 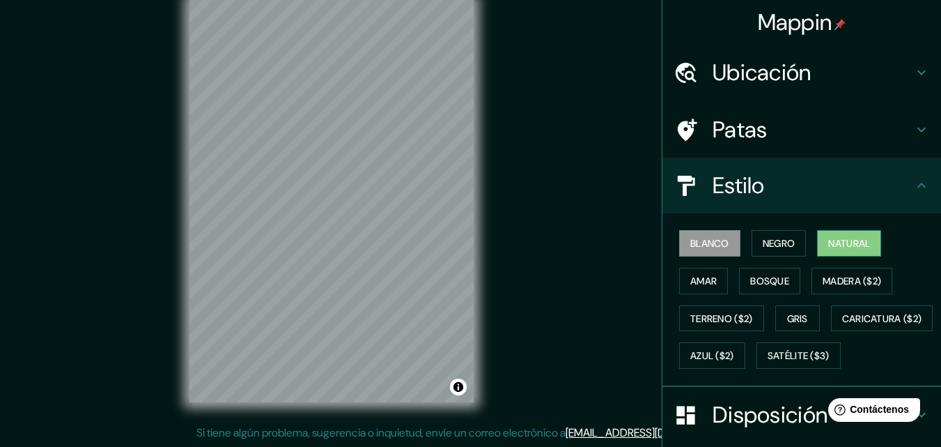 What do you see at coordinates (770, 281) in the screenshot?
I see `button: Bosque` at bounding box center [770, 281].